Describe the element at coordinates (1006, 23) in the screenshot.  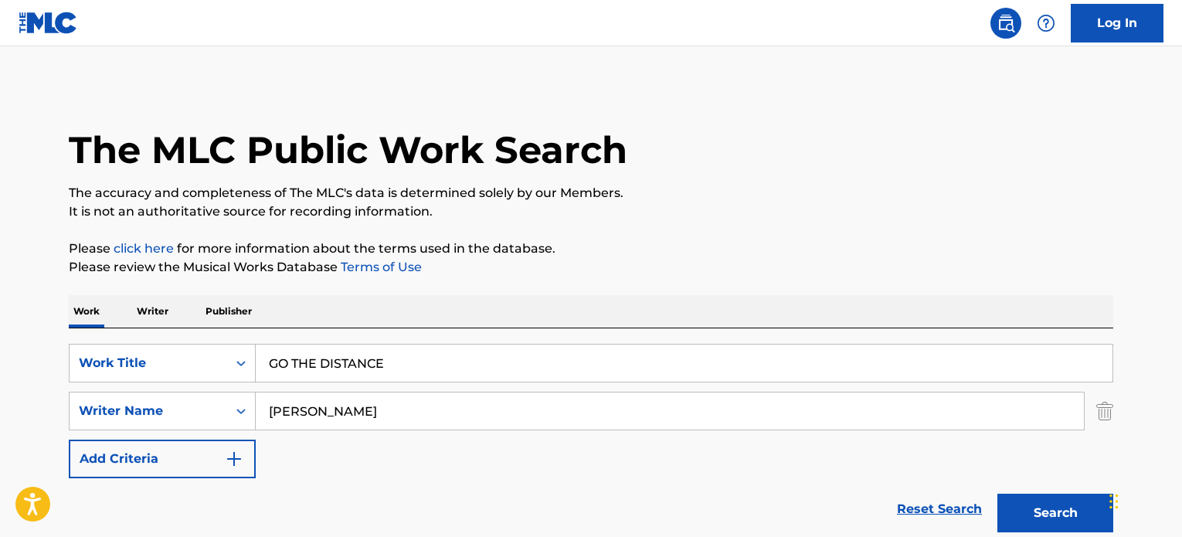
I see `a: Public Search` at that location.